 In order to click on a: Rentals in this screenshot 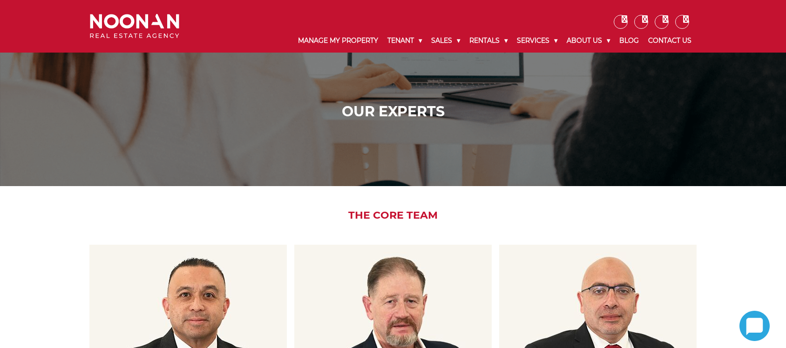, I will do `click(488, 40)`.